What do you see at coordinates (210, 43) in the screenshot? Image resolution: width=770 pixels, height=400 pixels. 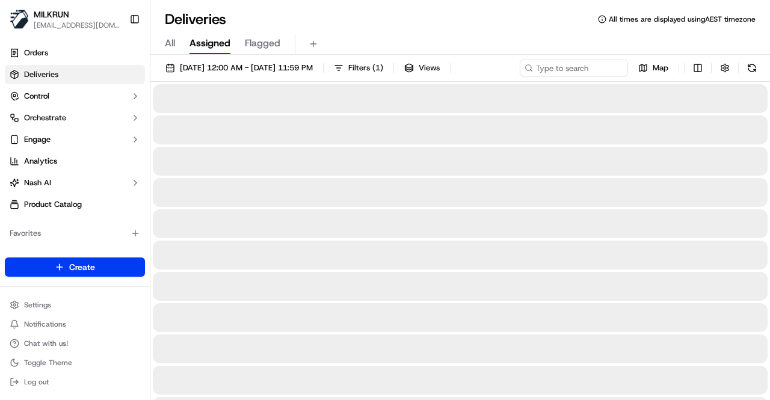 I see `span: Assigned` at bounding box center [210, 43].